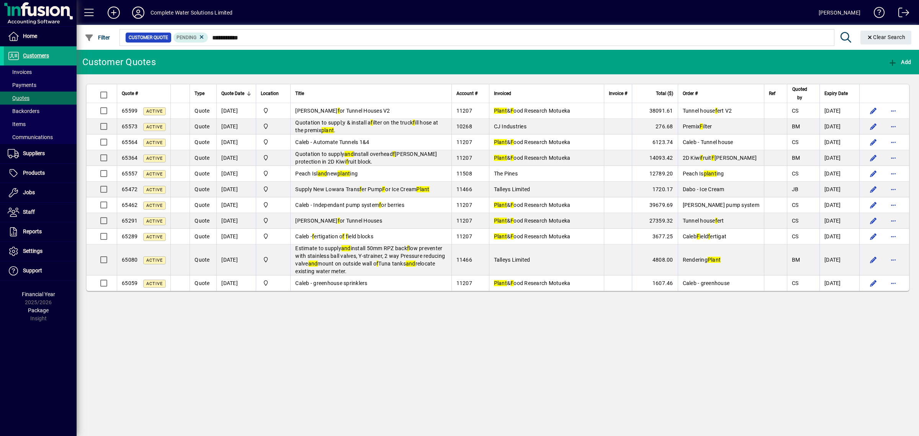 This screenshot has height=436, width=919. Describe the element at coordinates (655, 221) in the screenshot. I see `td: 27359.32` at that location.